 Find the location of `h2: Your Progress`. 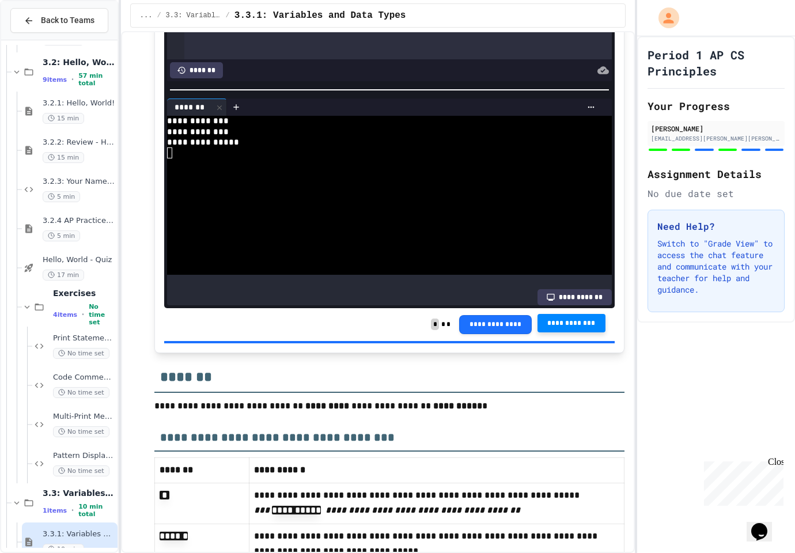

h2: Your Progress is located at coordinates (716, 106).